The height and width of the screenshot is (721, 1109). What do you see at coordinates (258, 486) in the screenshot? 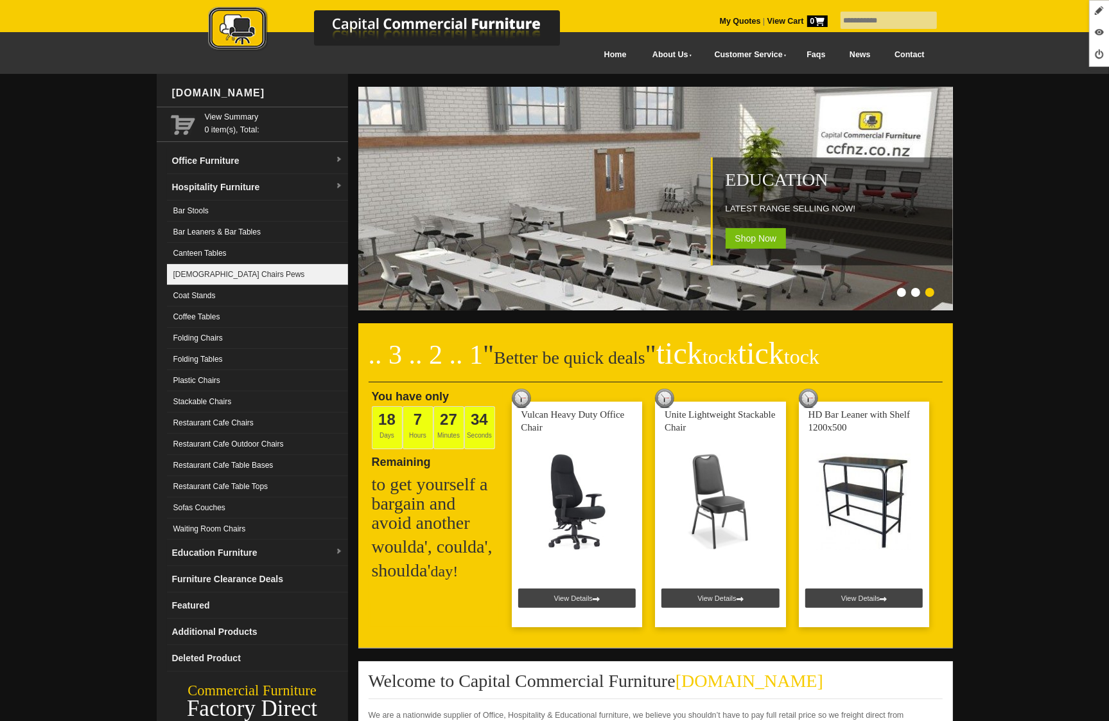
I see `a: Restaurant Cafe Table Tops` at bounding box center [258, 486].